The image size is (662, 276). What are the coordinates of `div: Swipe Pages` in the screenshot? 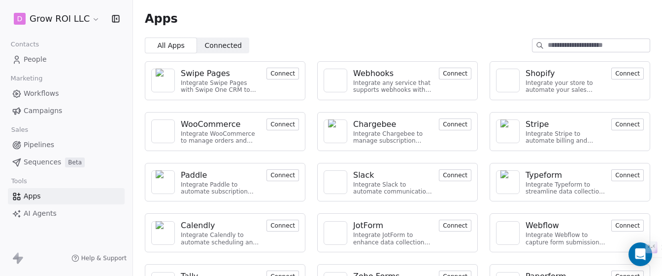 It's located at (206, 73).